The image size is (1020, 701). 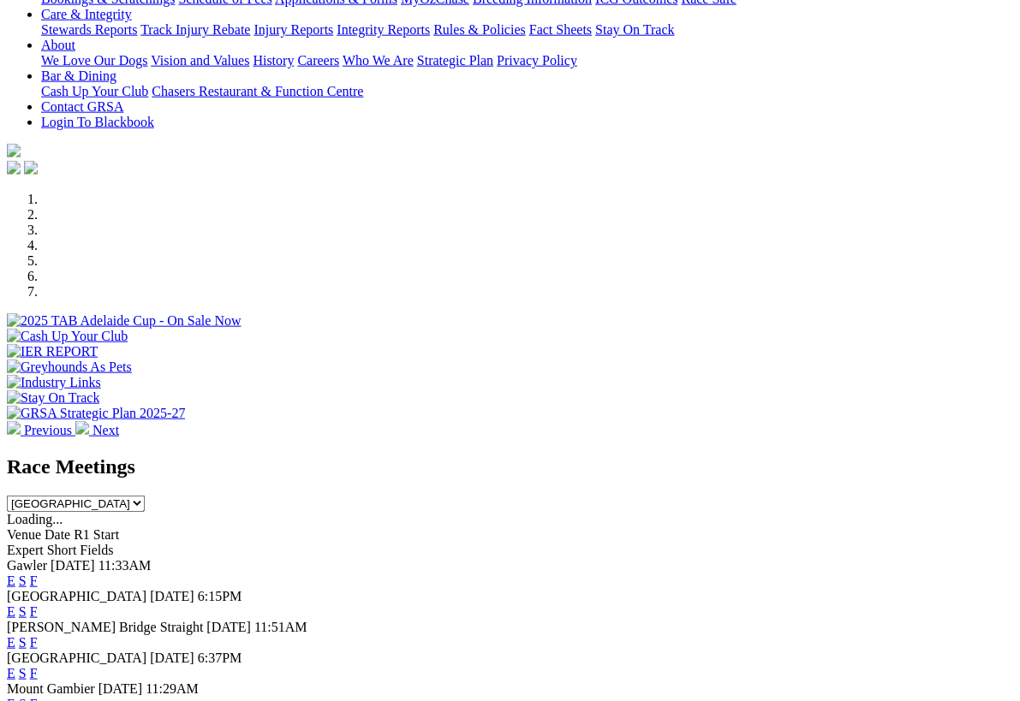 I want to click on a: Stay On Track, so click(x=635, y=29).